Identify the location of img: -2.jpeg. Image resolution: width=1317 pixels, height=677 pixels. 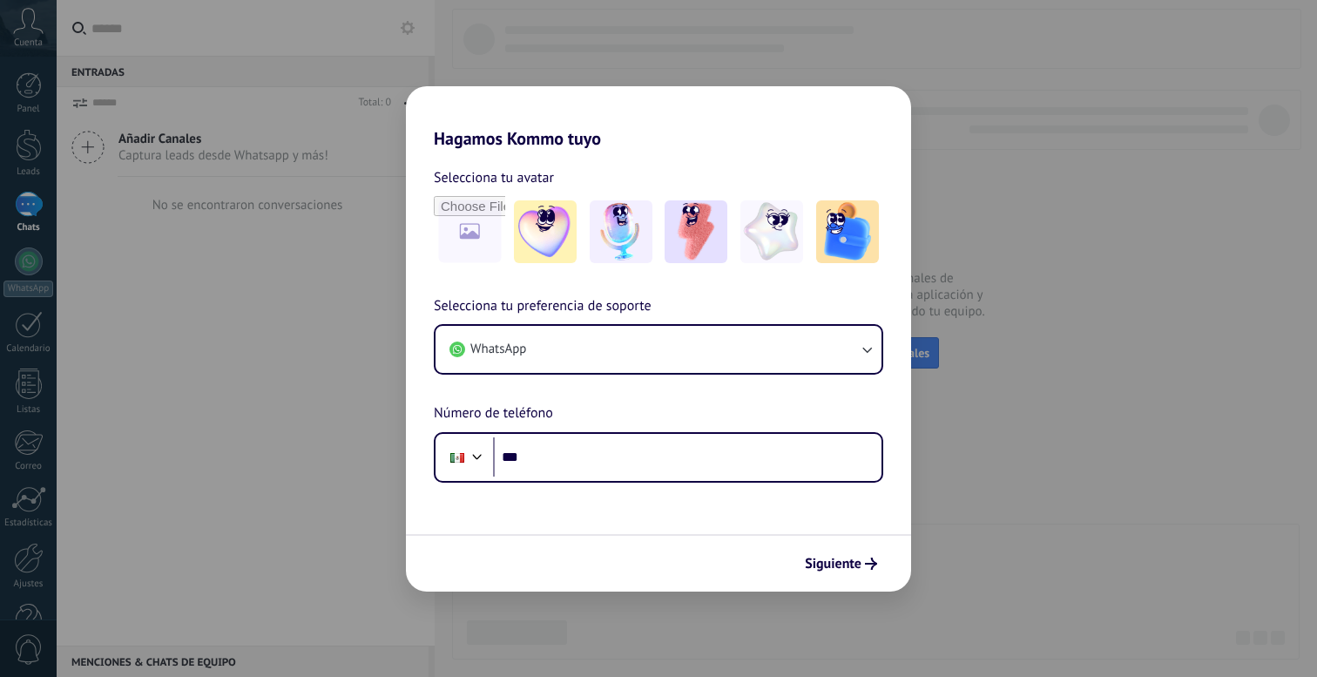
(621, 232).